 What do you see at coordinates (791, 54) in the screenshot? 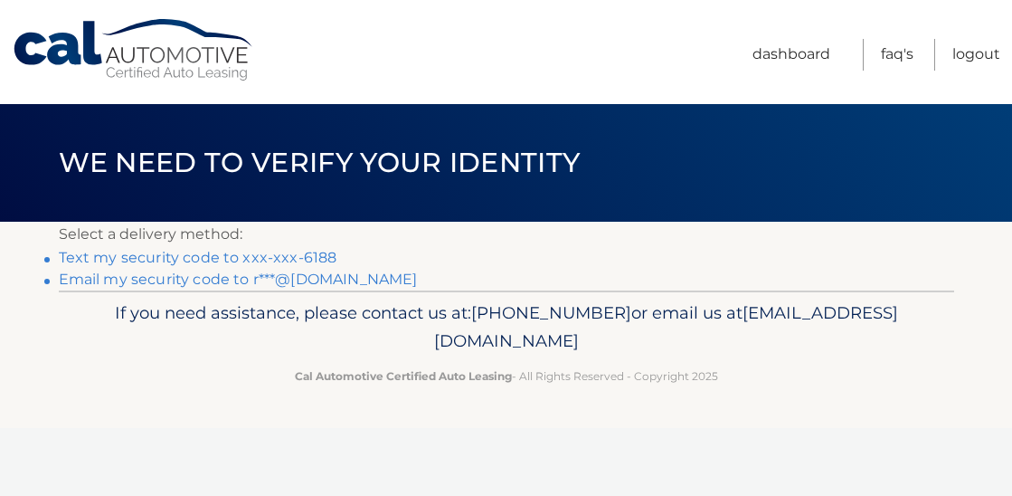
I see `a: Dashboard` at bounding box center [791, 54].